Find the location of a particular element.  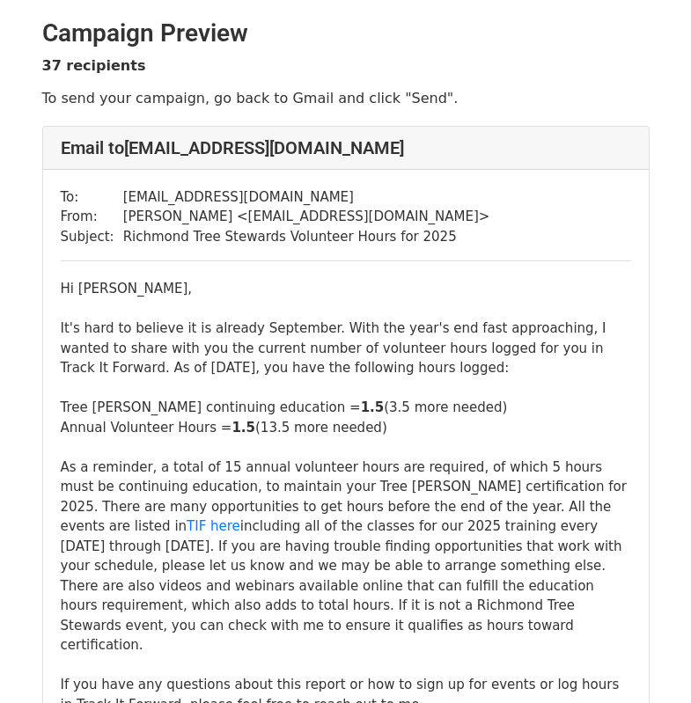

td: Subject: is located at coordinates (91, 237).